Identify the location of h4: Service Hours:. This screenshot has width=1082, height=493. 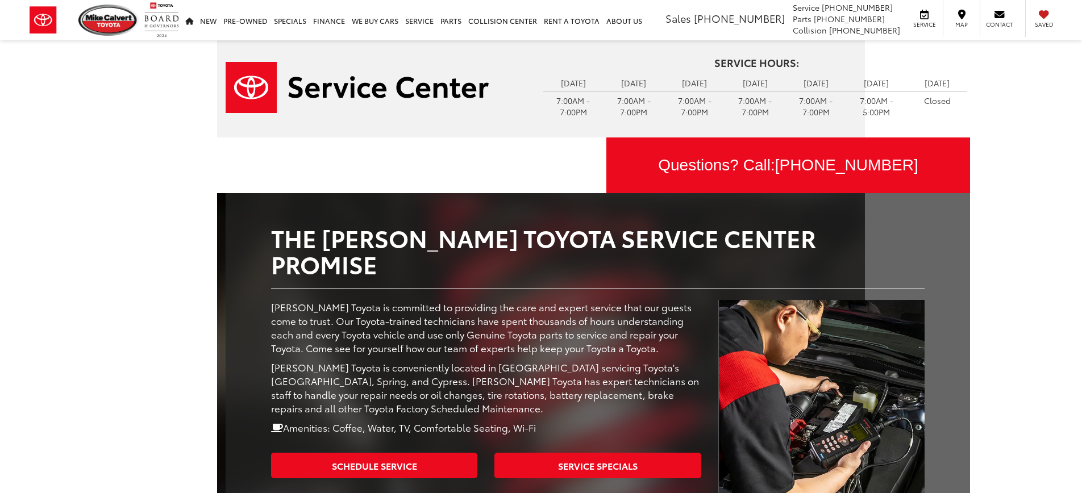
(756, 63).